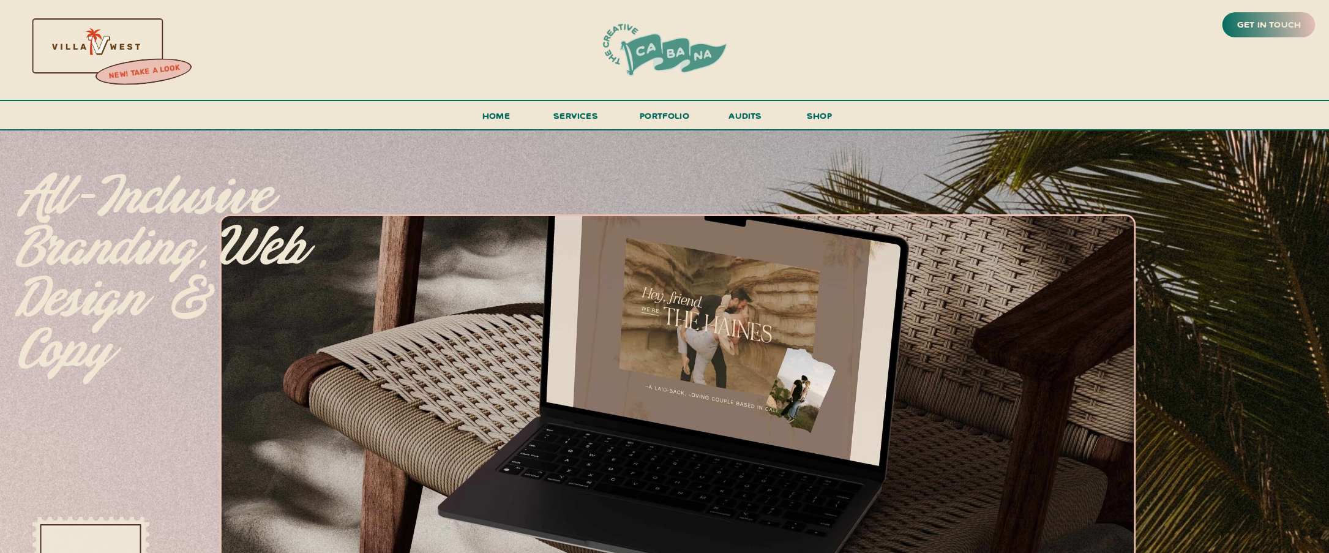  What do you see at coordinates (576, 119) in the screenshot?
I see `a: services` at bounding box center [576, 119].